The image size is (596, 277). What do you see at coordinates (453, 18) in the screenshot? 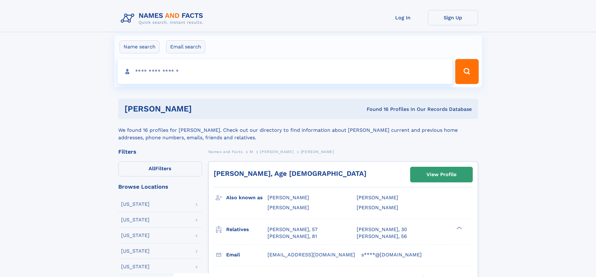
I see `a: Sign Up` at bounding box center [453, 18].